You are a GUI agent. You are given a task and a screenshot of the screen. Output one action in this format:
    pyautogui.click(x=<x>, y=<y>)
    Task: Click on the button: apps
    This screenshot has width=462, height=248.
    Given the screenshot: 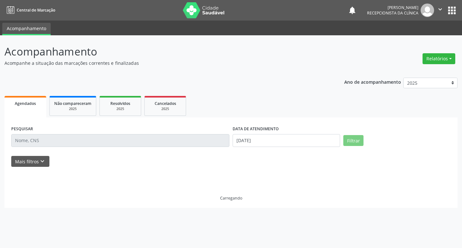 What is the action you would take?
    pyautogui.click(x=452, y=10)
    